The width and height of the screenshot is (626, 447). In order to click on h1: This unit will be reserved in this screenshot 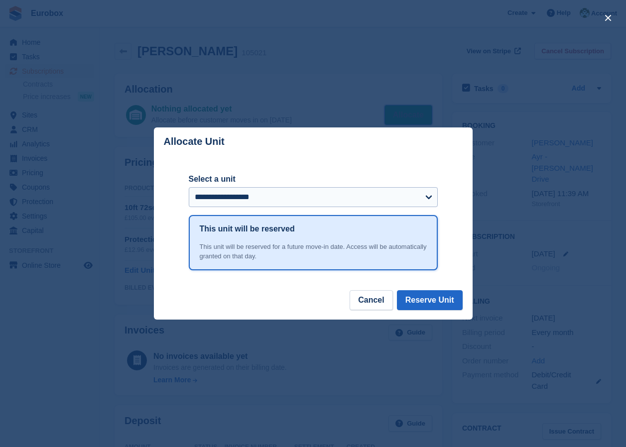, I will do `click(247, 229)`.